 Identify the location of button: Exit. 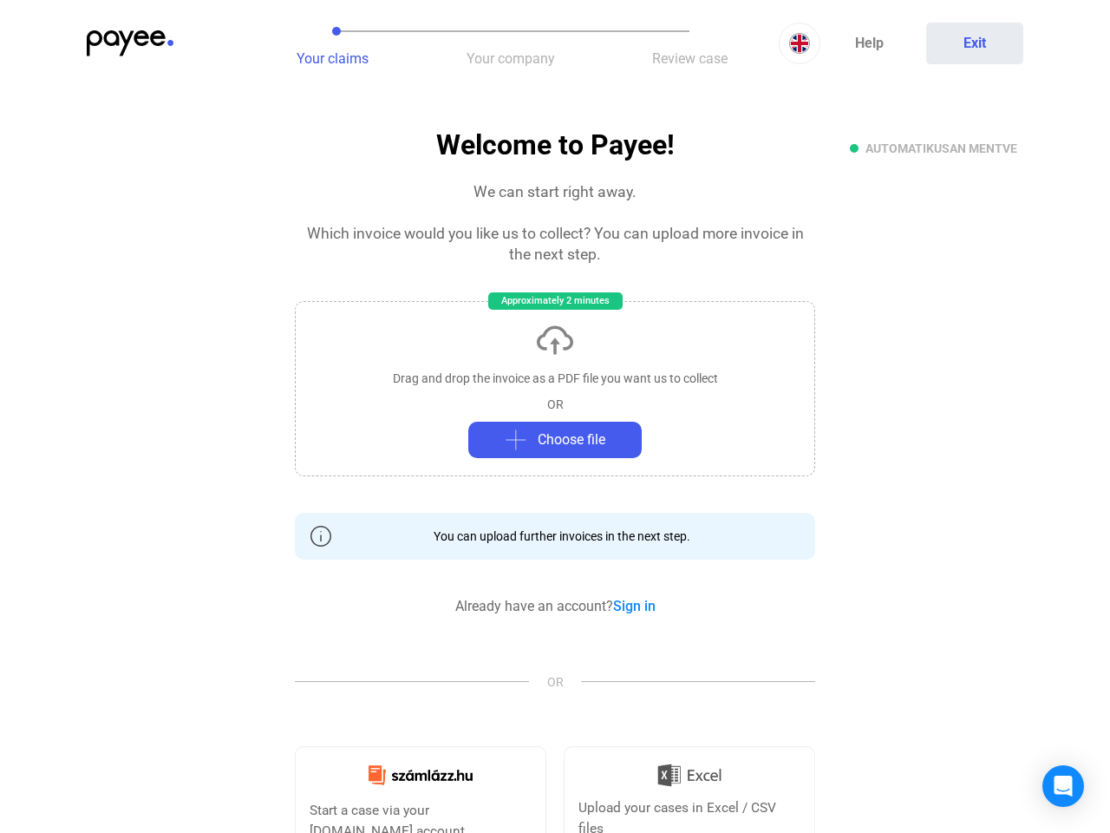
(975, 43).